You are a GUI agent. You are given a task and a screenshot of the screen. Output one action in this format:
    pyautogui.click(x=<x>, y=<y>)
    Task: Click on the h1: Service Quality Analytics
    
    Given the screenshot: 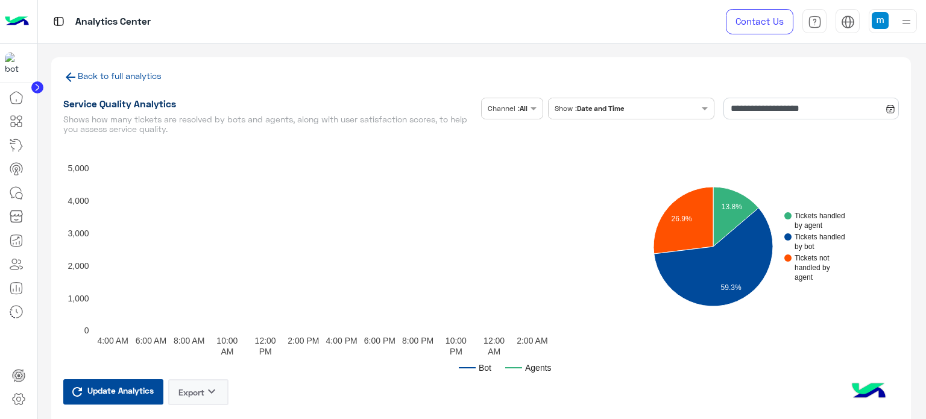 What is the action you would take?
    pyautogui.click(x=270, y=104)
    